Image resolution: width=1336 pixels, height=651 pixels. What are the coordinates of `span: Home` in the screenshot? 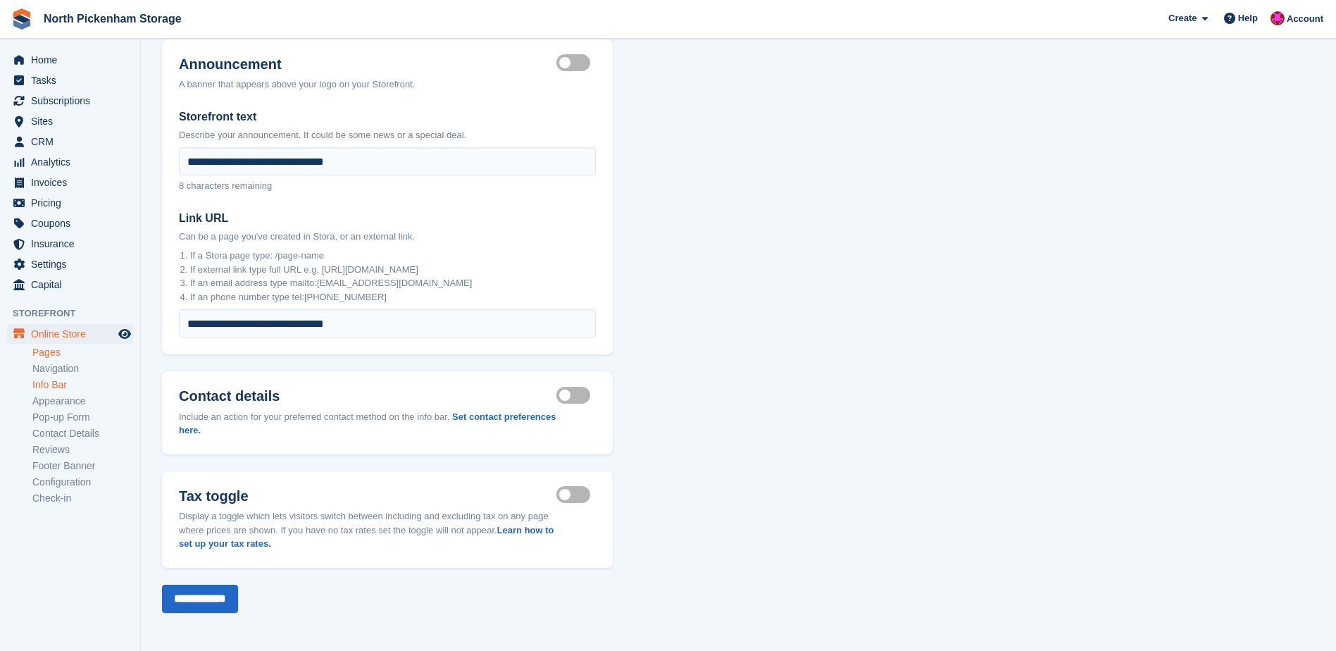 It's located at (73, 60).